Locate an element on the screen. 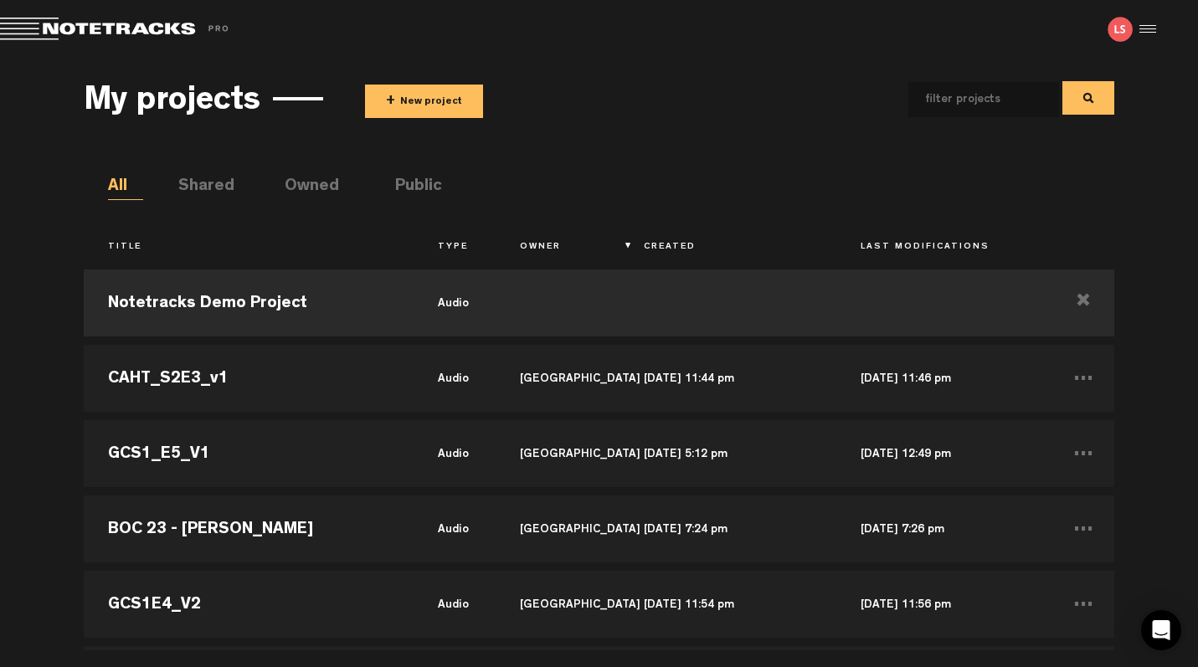 This screenshot has width=1198, height=667. th: Type is located at coordinates (455, 248).